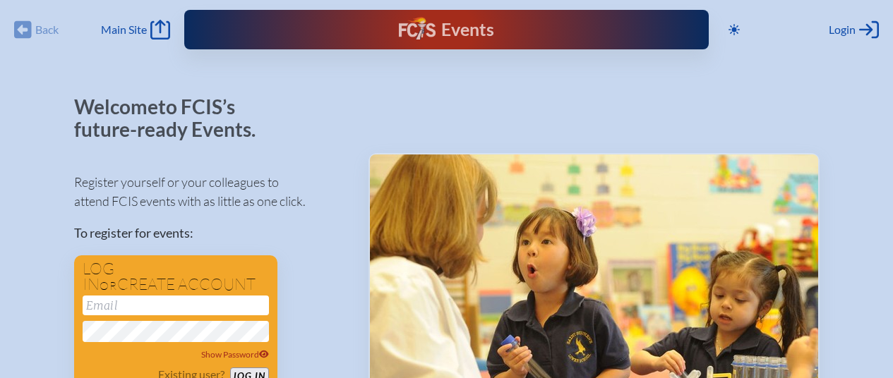  Describe the element at coordinates (210, 192) in the screenshot. I see `p: Register yourself or your colleagues to attend FCIS events with as little as one click.` at that location.